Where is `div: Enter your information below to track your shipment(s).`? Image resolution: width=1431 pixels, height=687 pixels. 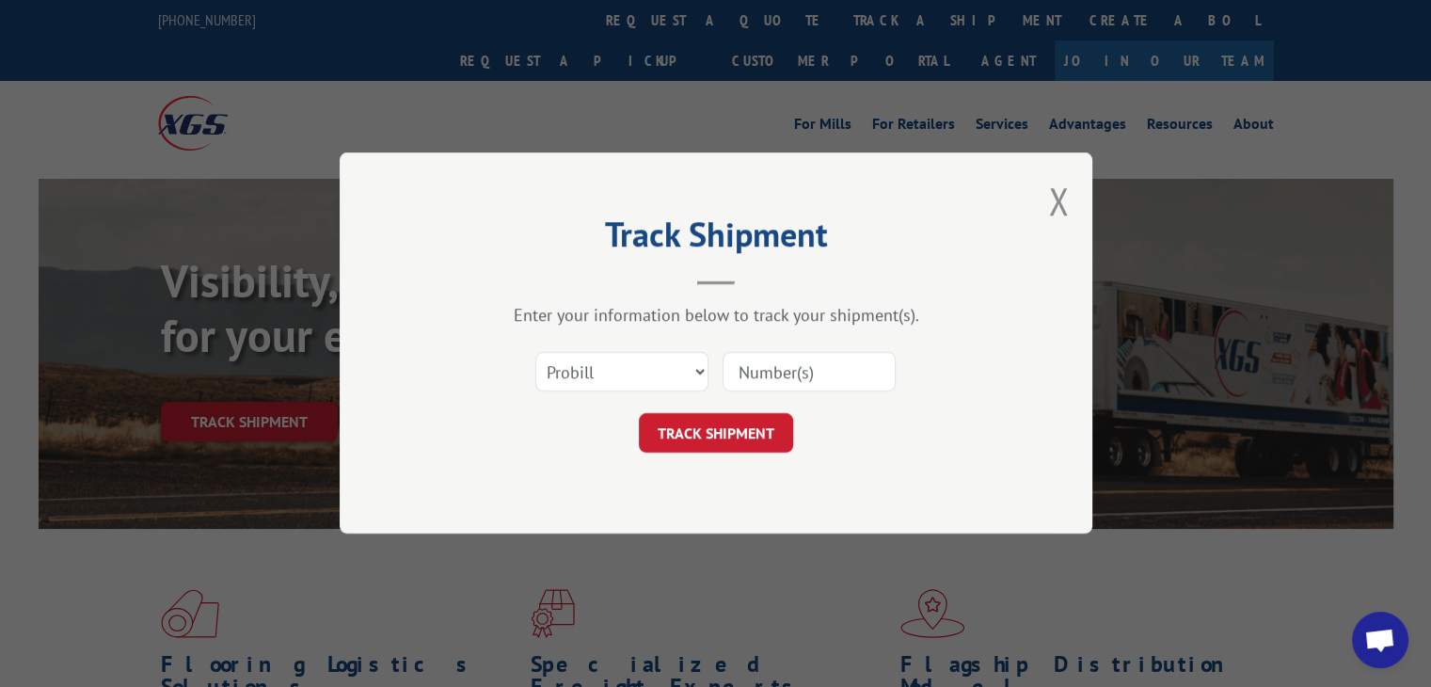 div: Enter your information below to track your shipment(s). is located at coordinates (716, 315).